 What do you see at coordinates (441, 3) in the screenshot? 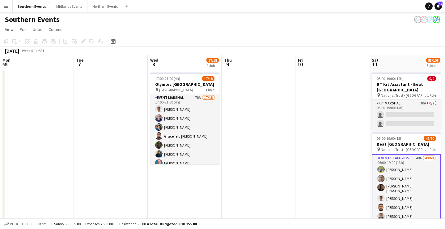
I see `span: 48` at bounding box center [441, 3].